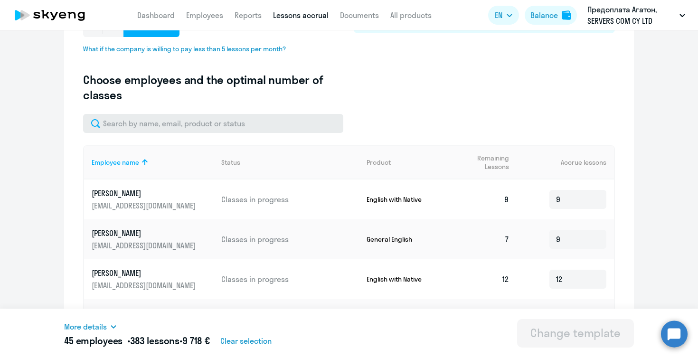 This screenshot has height=358, width=698. What do you see at coordinates (156, 15) in the screenshot?
I see `a: Dashboard` at bounding box center [156, 15].